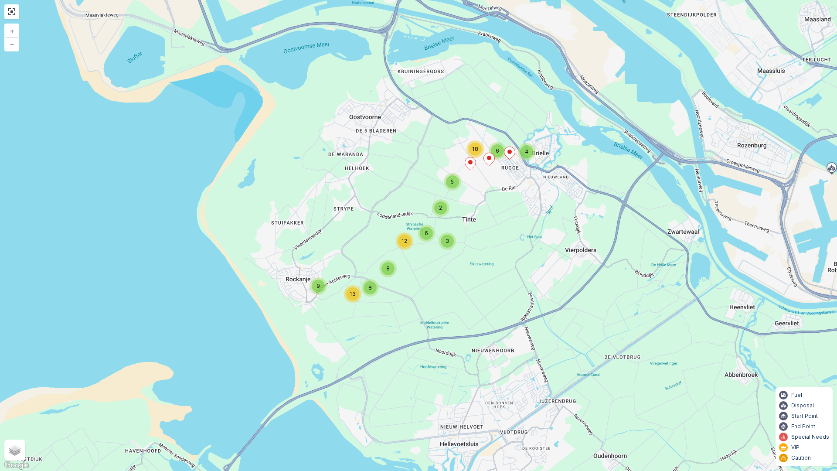 The height and width of the screenshot is (471, 837). I want to click on span: 2, so click(441, 208).